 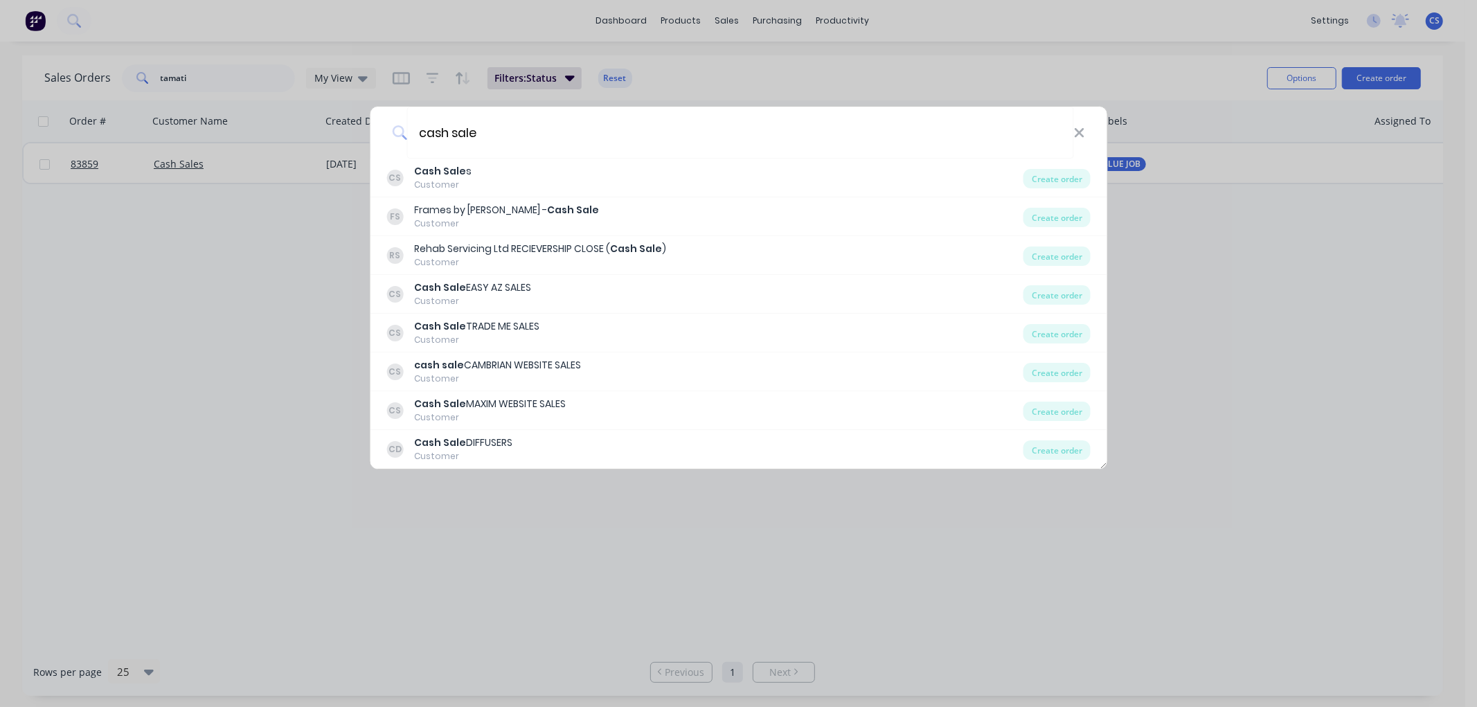 What do you see at coordinates (395, 255) in the screenshot?
I see `div: RS` at bounding box center [395, 255].